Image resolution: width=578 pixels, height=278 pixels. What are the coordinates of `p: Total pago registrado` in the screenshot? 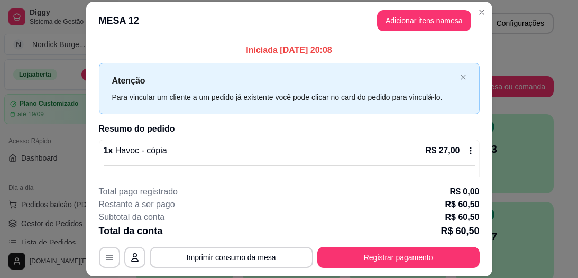 It's located at (138, 192).